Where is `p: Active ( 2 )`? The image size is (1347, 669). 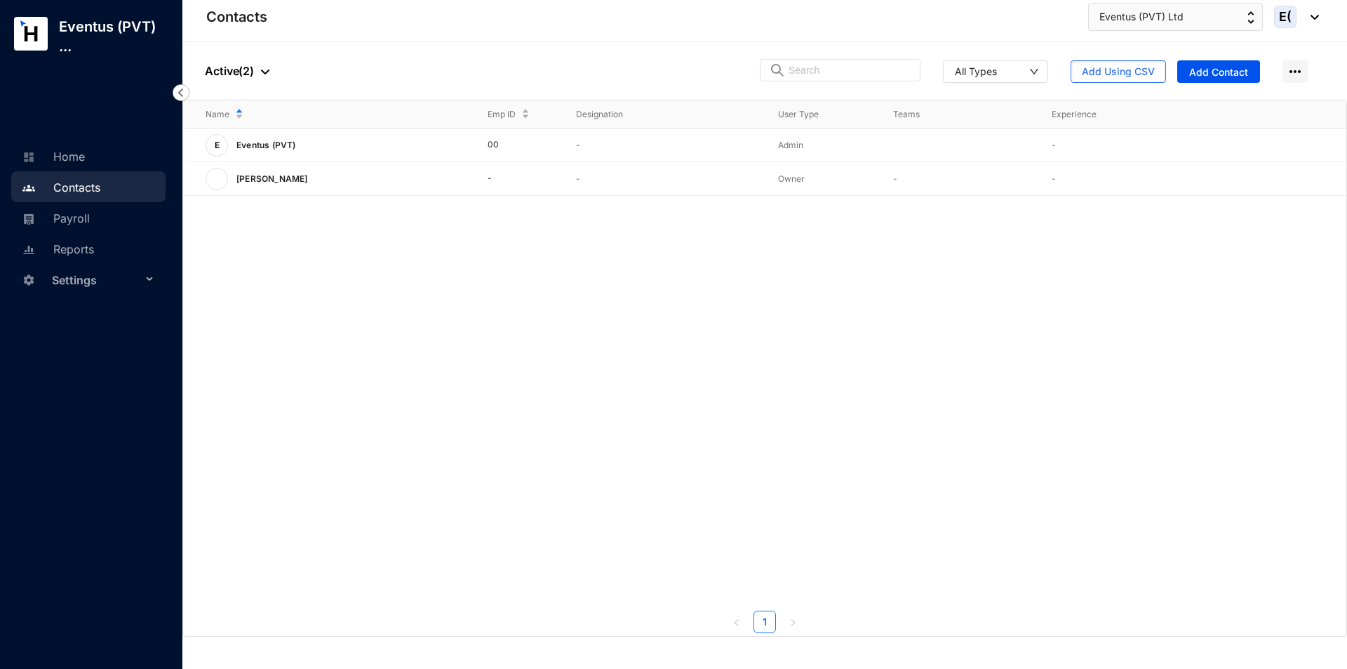
p: Active ( 2 ) is located at coordinates (237, 71).